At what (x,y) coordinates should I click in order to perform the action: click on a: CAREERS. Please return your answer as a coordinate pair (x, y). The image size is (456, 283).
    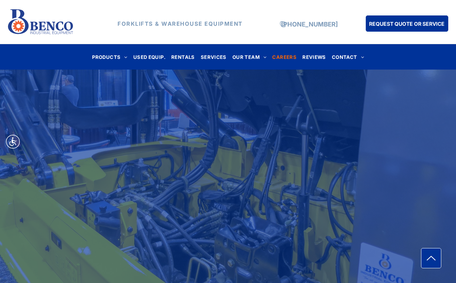
    Looking at the image, I should click on (284, 57).